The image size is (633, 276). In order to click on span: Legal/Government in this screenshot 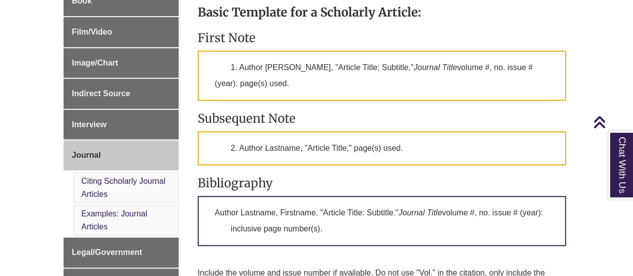, I will do `click(107, 252)`.